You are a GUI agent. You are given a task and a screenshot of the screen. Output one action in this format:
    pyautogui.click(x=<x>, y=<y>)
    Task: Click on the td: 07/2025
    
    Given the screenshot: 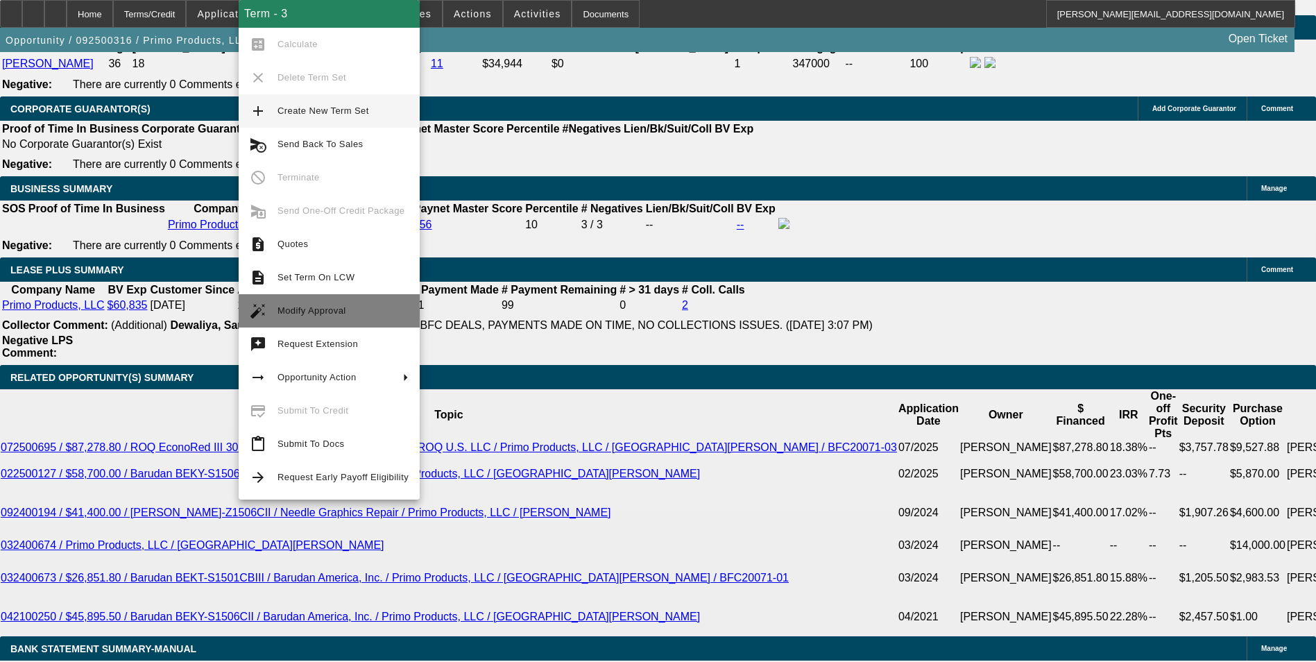 What is the action you would take?
    pyautogui.click(x=928, y=448)
    